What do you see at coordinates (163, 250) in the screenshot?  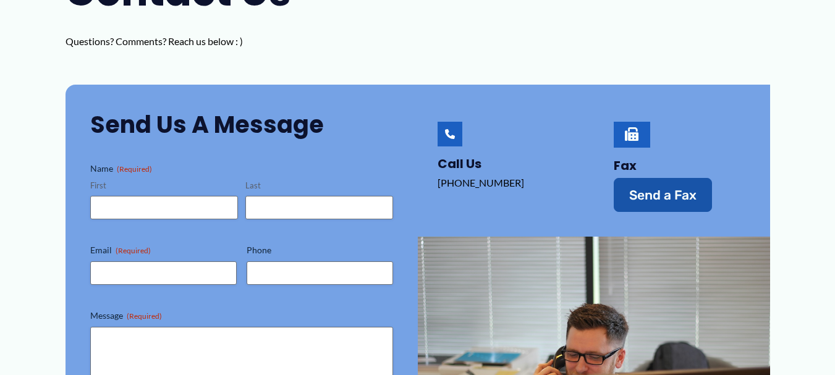 I see `label: Email` at bounding box center [163, 250].